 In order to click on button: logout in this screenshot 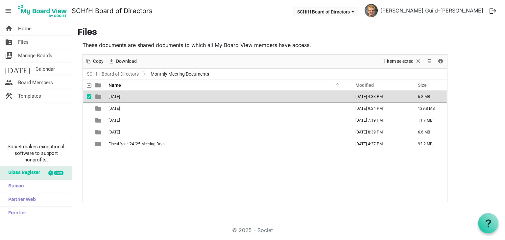, I will do `click(493, 11)`.